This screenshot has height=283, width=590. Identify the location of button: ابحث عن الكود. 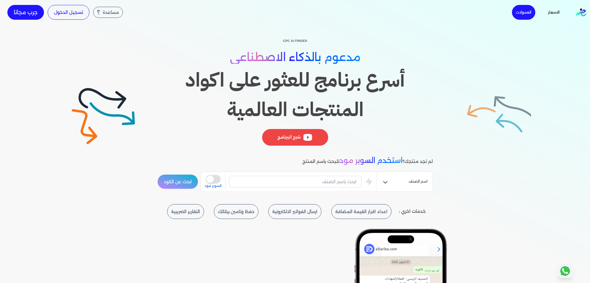
(178, 181).